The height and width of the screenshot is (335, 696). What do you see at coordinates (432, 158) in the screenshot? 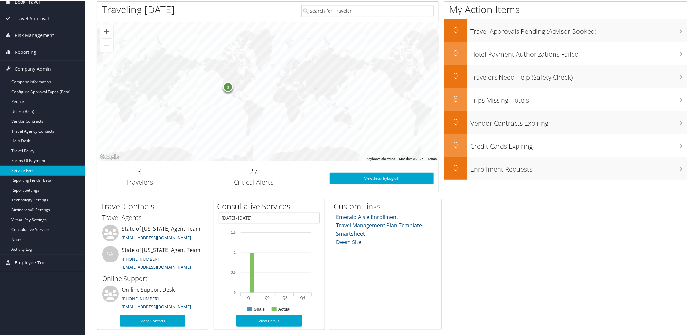
I see `a: Terms (opens in new tab)` at bounding box center [432, 158].